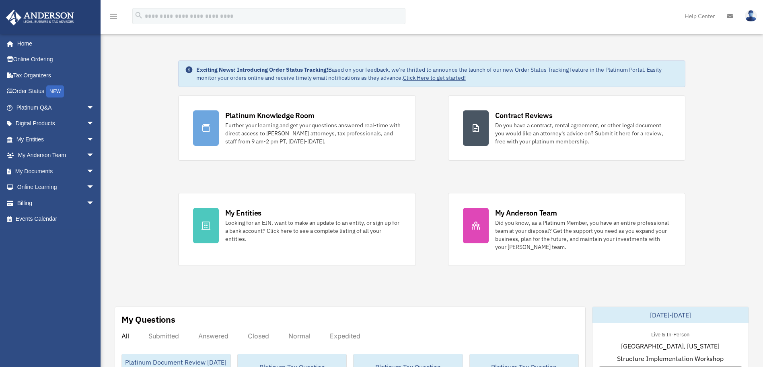 This screenshot has height=367, width=763. Describe the element at coordinates (583, 235) in the screenshot. I see `div: Did you know, as a Platinum Member, you have an entire professional team at your disposal? Get th...` at that location.